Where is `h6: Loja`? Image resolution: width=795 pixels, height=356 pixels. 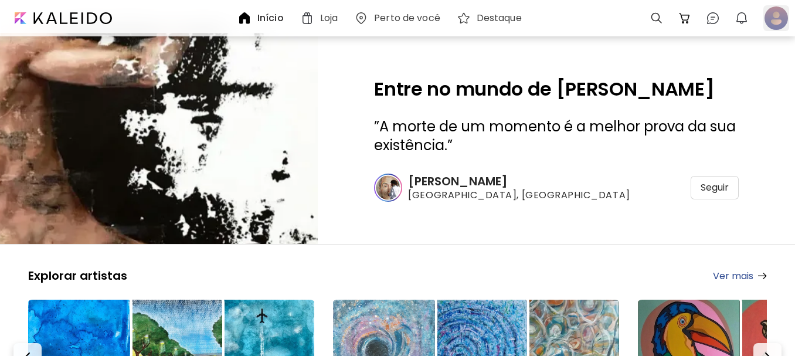
h6: Loja is located at coordinates (329, 18).